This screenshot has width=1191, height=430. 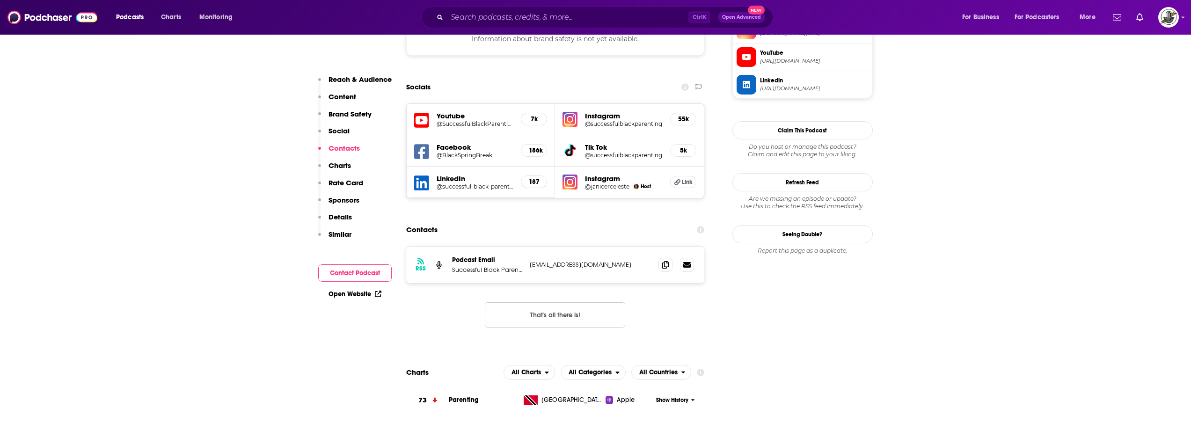 What do you see at coordinates (475, 186) in the screenshot?
I see `h5: @successful-black-parenting` at bounding box center [475, 186].